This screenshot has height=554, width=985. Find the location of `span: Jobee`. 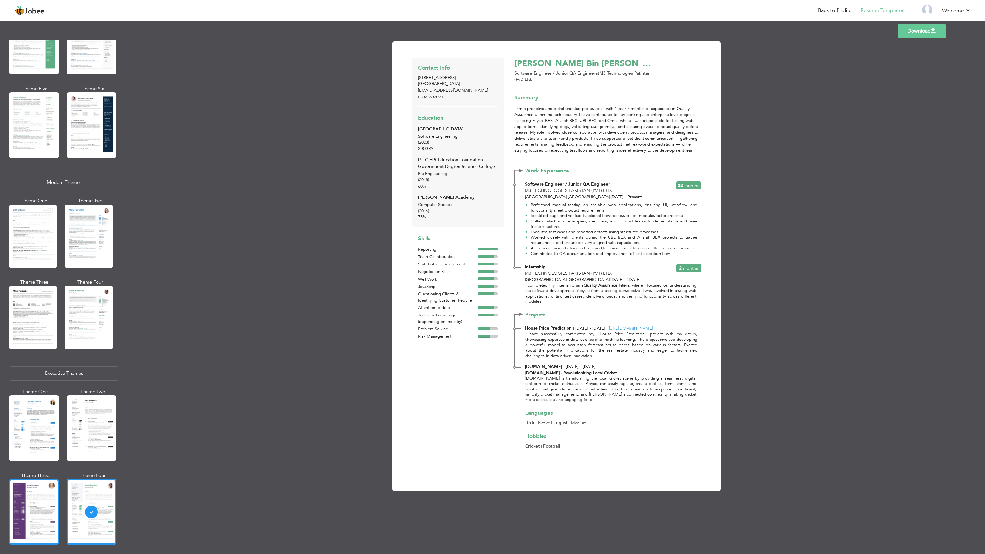

span: Jobee is located at coordinates (35, 12).